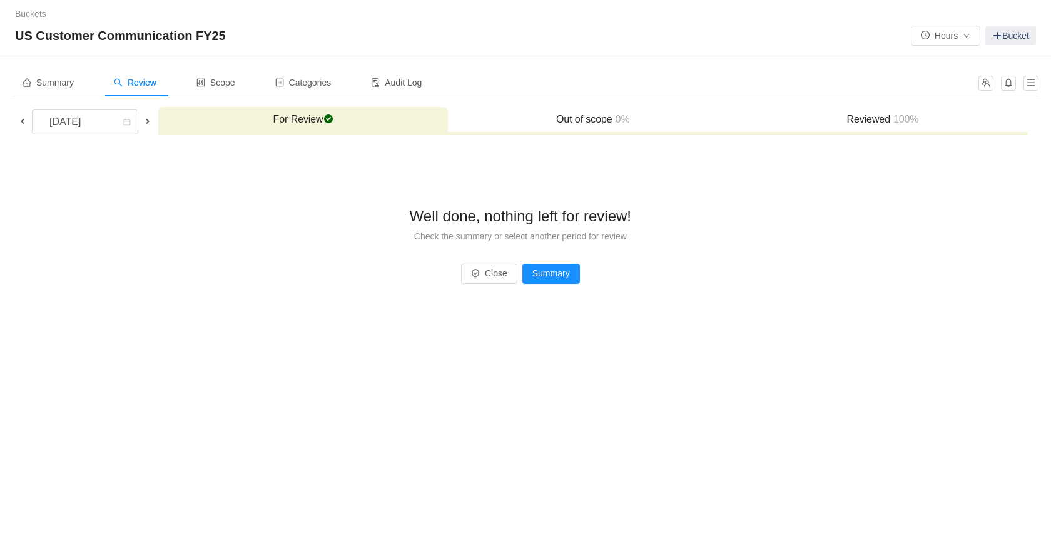  What do you see at coordinates (1011, 36) in the screenshot?
I see `a: Bucket` at bounding box center [1011, 36].